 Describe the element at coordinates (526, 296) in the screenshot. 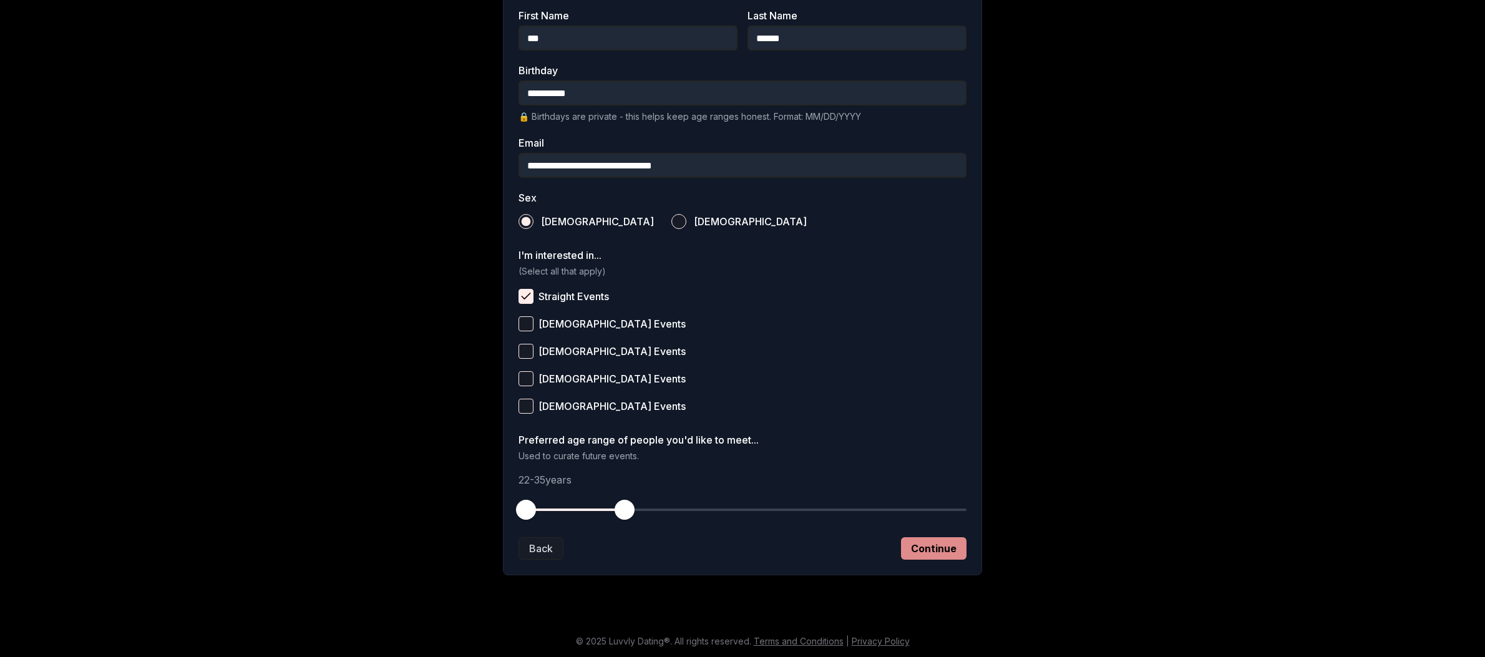

I see `button: Straight Events` at that location.